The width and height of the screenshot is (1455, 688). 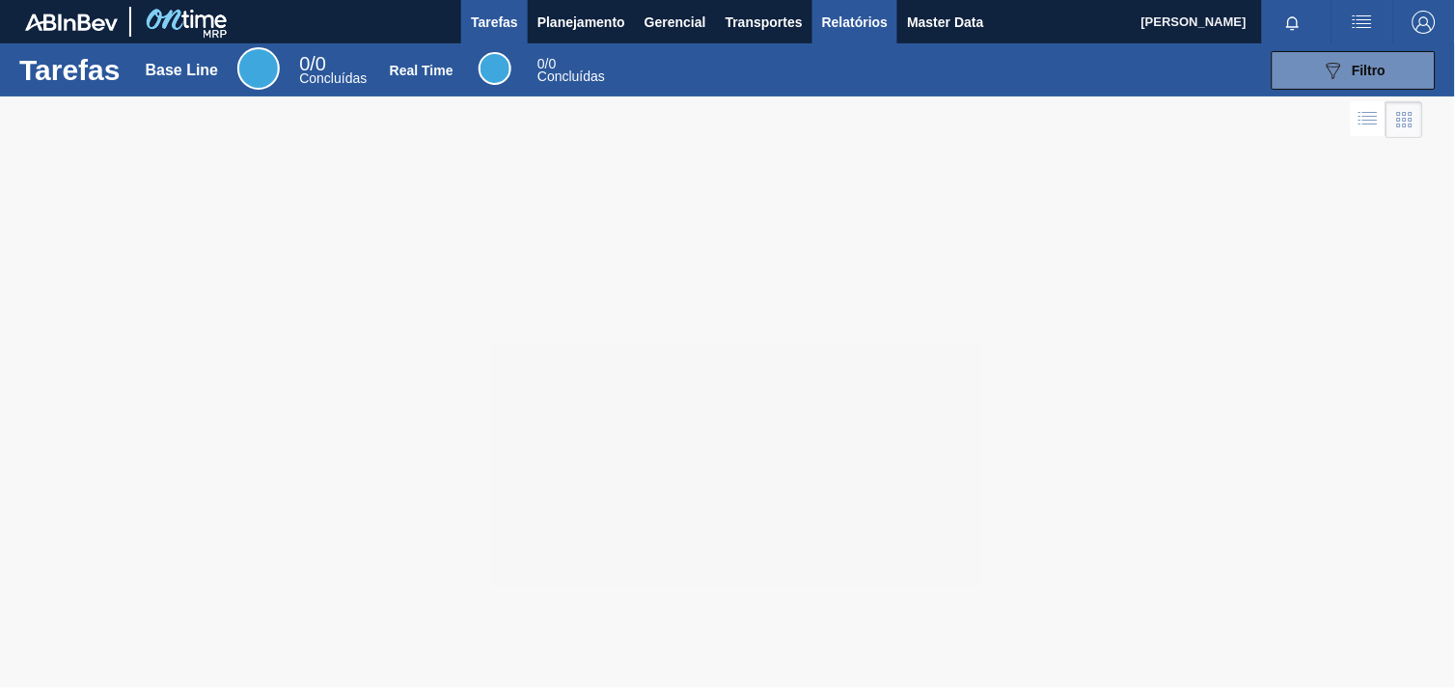 I want to click on button: Notificações, so click(x=1293, y=22).